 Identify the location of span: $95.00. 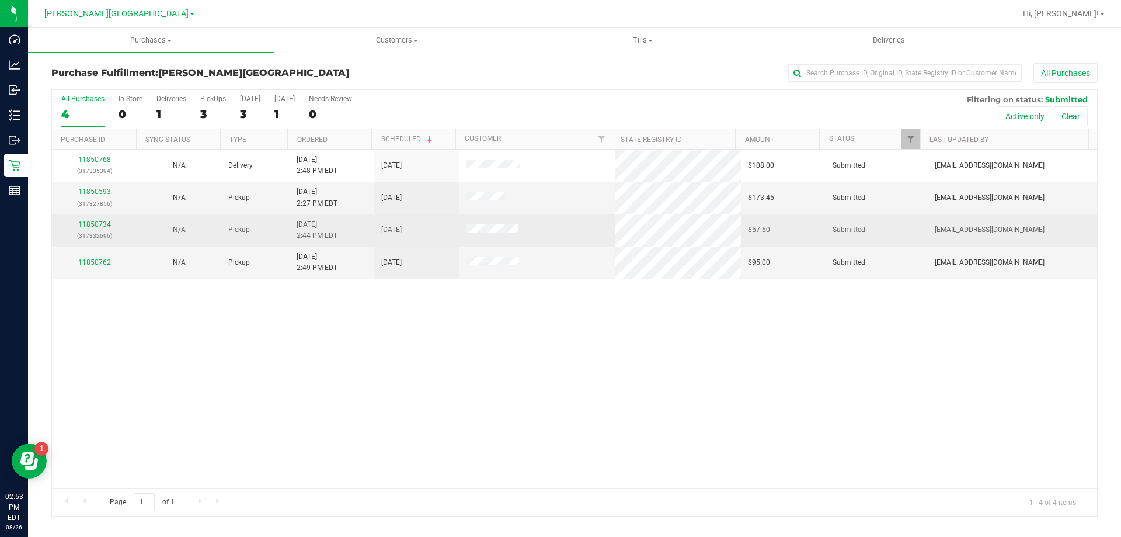
(759, 262).